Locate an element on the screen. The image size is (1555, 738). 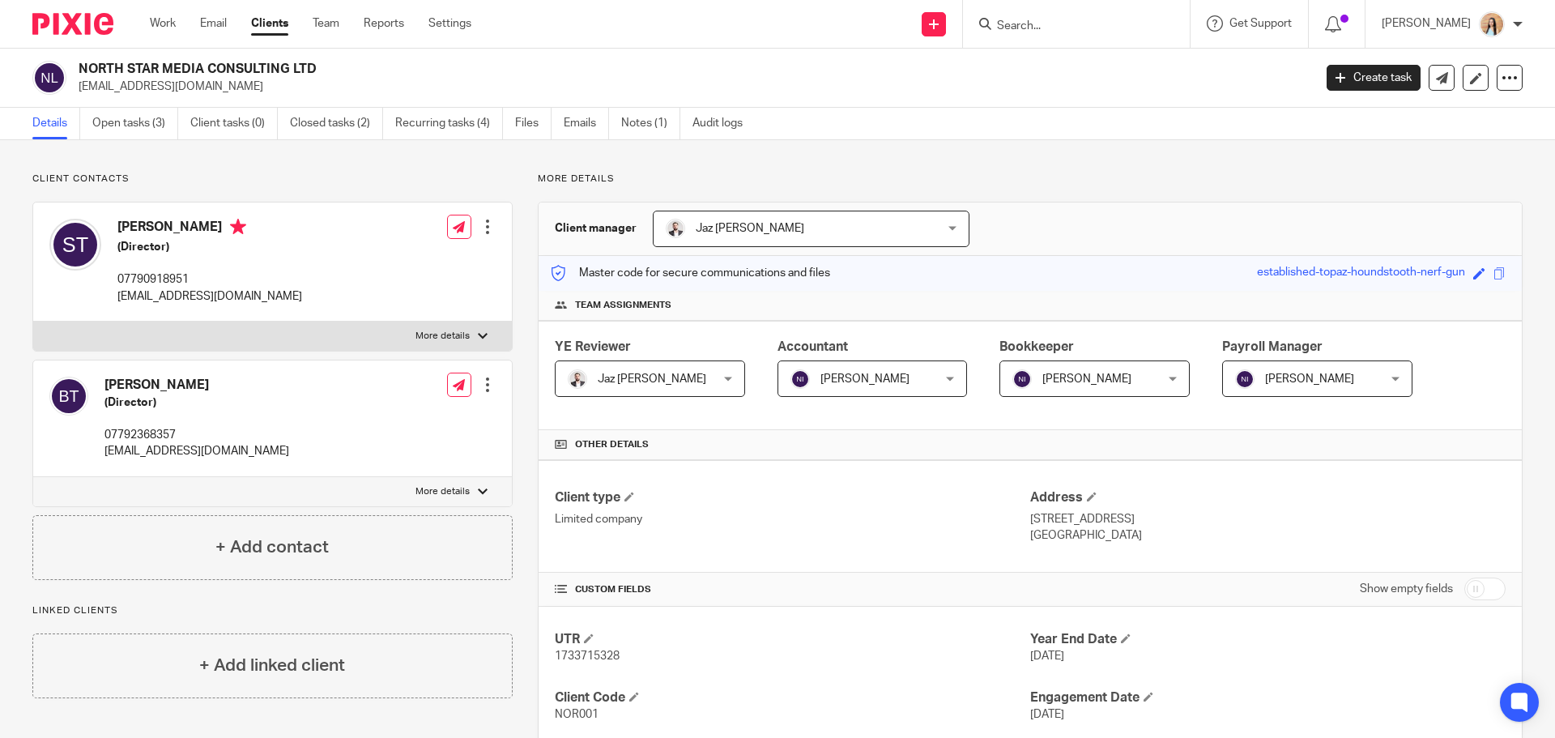
input: Search is located at coordinates (1069, 27).